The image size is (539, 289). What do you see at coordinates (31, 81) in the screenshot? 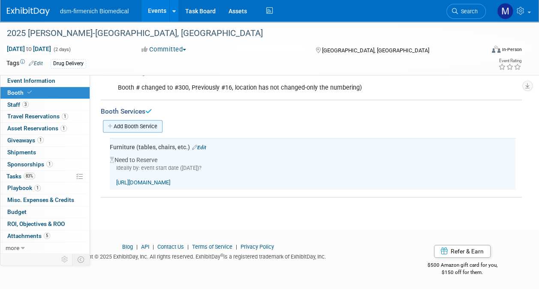
I see `span: Event Information` at bounding box center [31, 81].